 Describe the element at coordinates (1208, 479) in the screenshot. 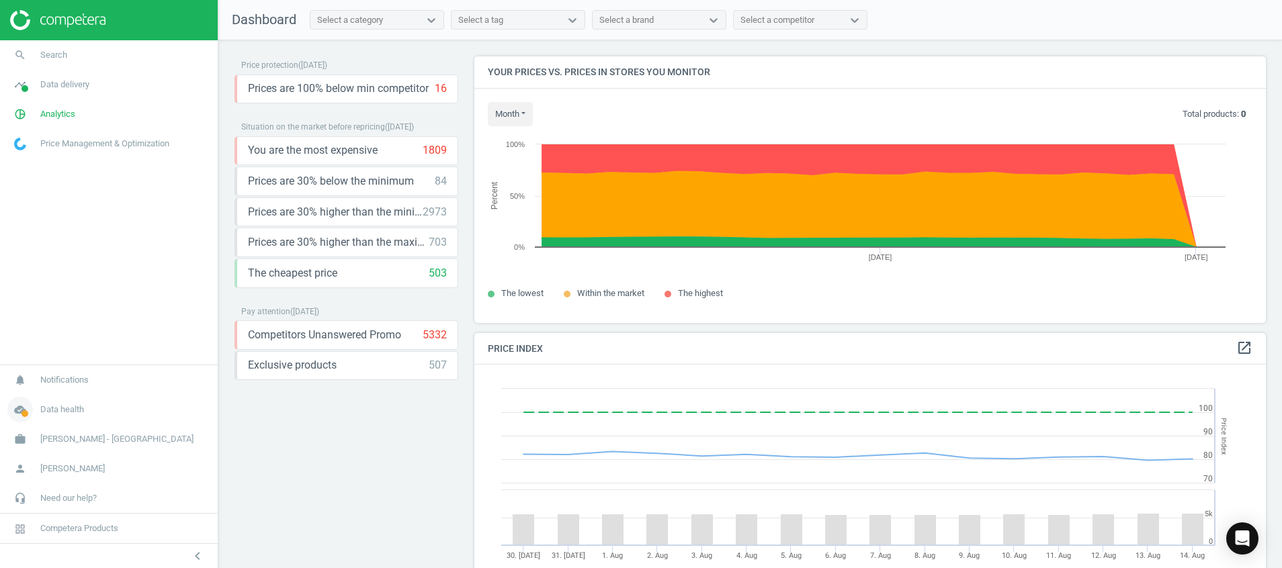

I see `text: 70` at that location.